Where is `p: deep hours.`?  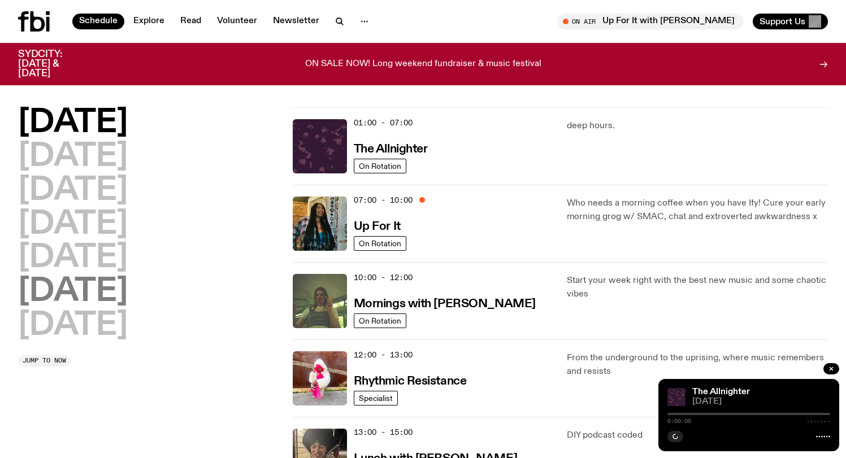
p: deep hours. is located at coordinates (697, 126).